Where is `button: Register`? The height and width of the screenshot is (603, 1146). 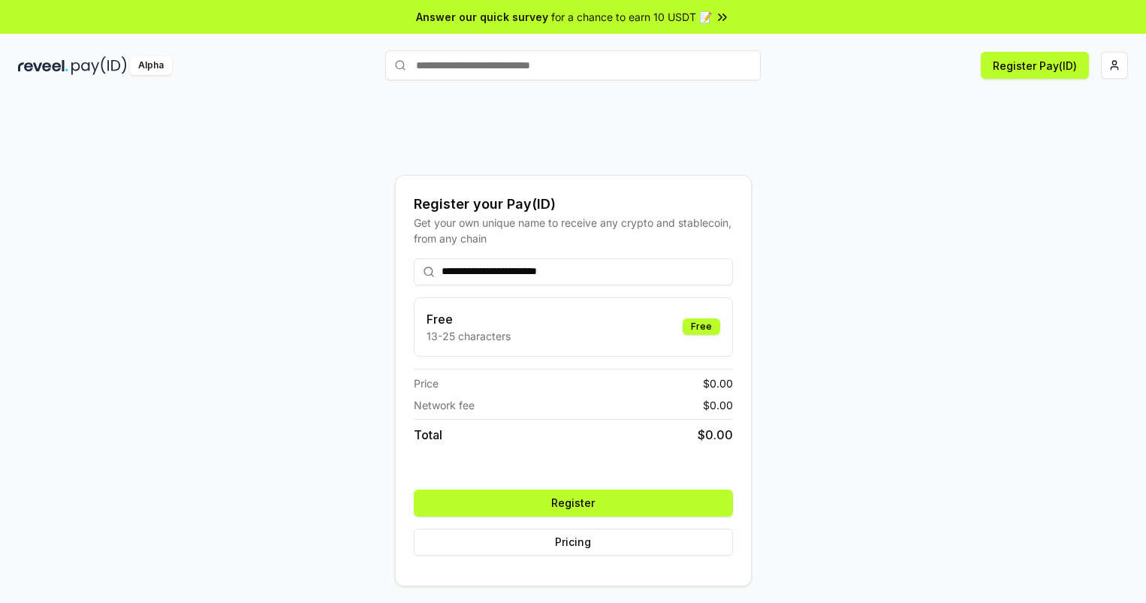
button: Register is located at coordinates (573, 503).